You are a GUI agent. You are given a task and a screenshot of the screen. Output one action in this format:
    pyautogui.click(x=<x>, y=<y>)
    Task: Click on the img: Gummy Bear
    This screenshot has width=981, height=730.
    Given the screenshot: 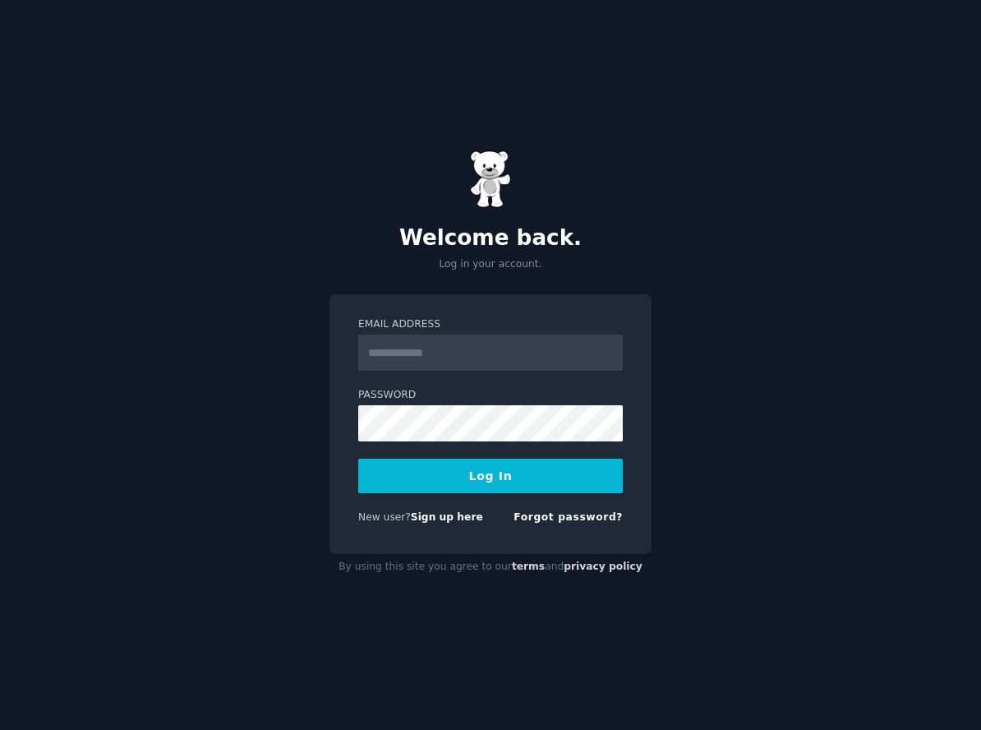 What is the action you would take?
    pyautogui.click(x=491, y=179)
    